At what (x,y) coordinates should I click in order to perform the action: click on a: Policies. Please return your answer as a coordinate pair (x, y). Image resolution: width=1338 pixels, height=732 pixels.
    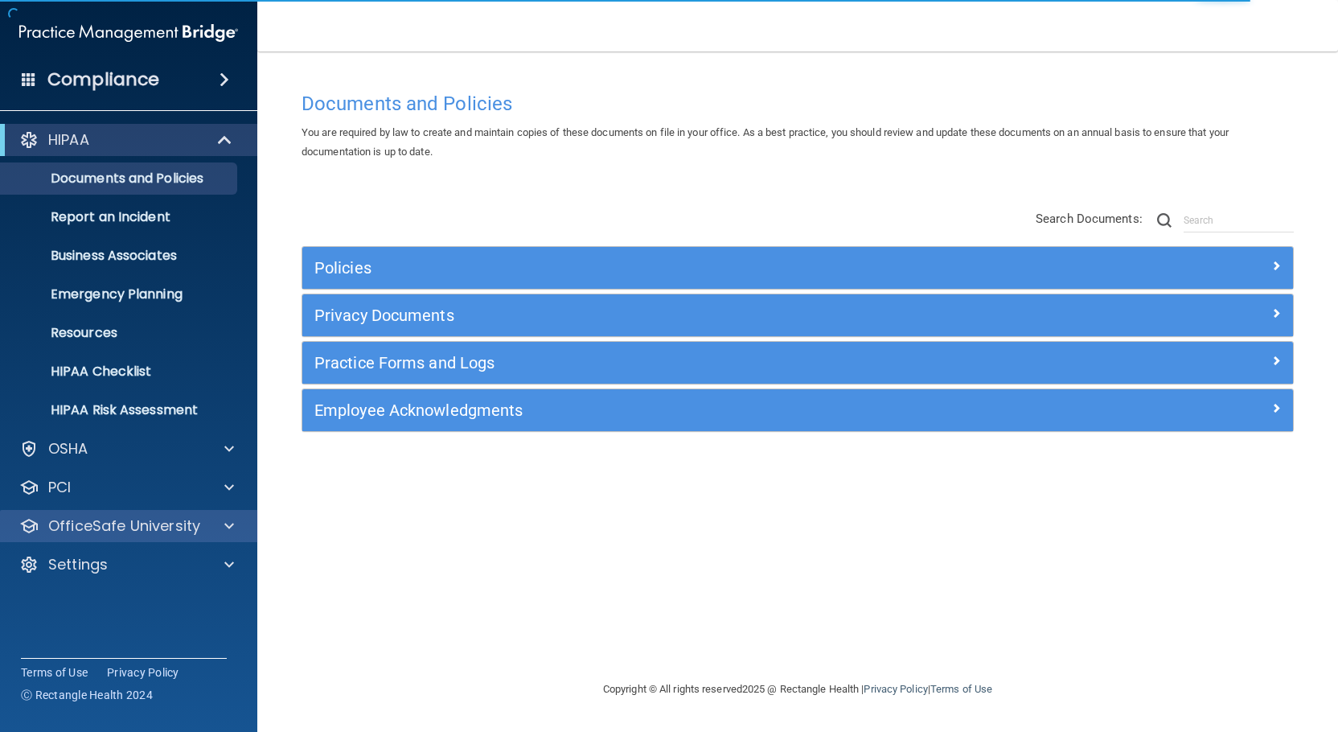
    Looking at the image, I should click on (798, 268).